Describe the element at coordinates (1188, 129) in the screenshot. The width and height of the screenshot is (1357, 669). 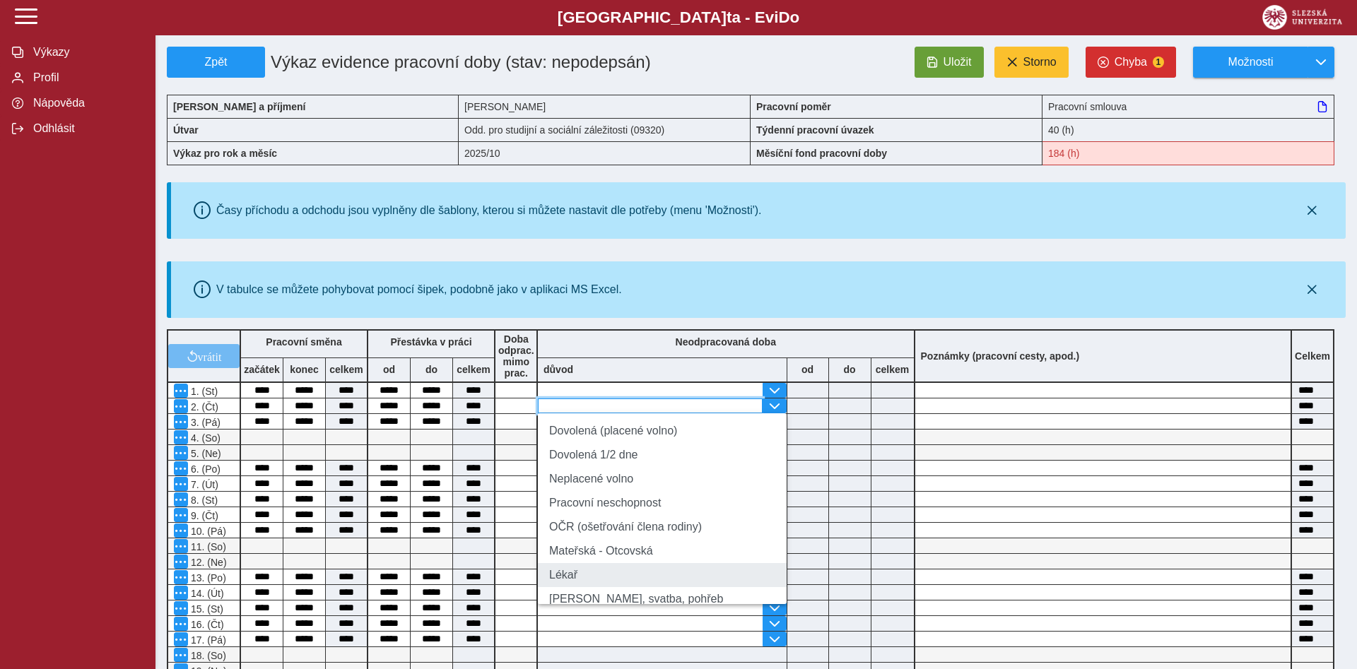
I see `div: 40 (h)` at that location.